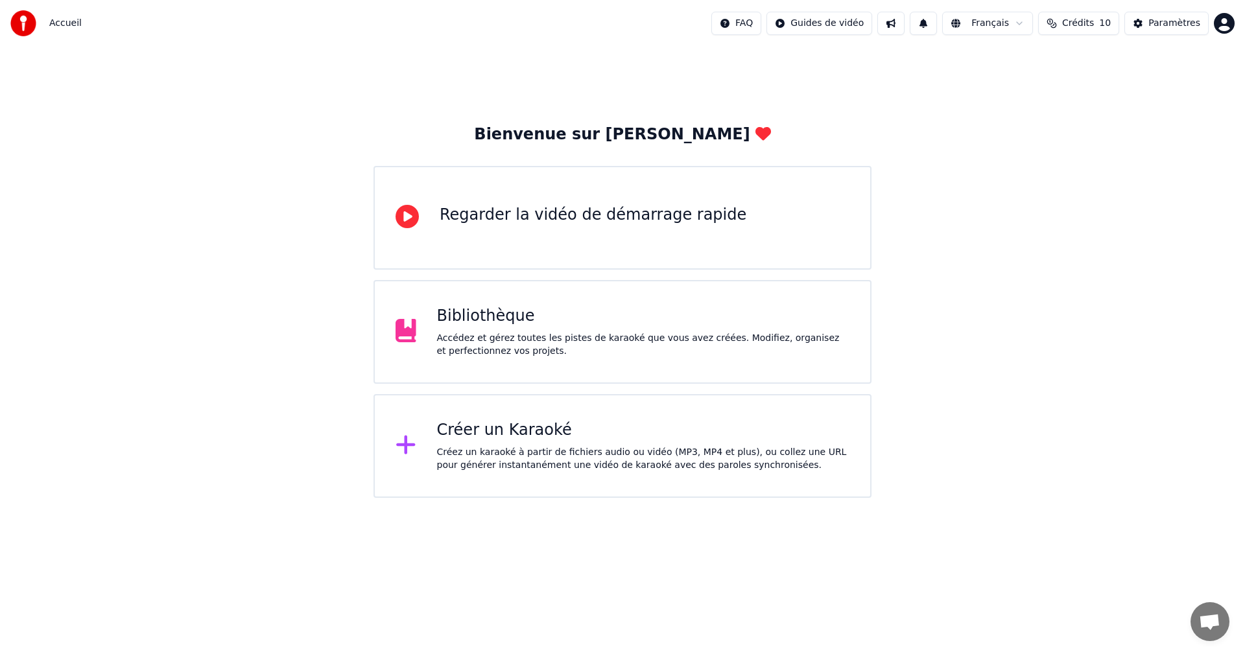  Describe the element at coordinates (643, 459) in the screenshot. I see `div: Créez un karaoké à partir de fichiers audio ou vidéo (MP3, MP4 et plus), ou collez une URL pour g...` at that location.